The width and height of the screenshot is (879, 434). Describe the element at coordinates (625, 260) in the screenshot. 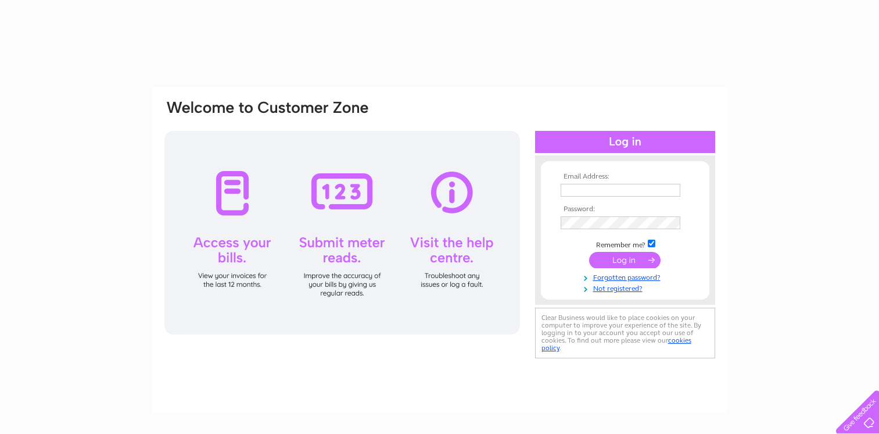

I see `input: Submit` at that location.